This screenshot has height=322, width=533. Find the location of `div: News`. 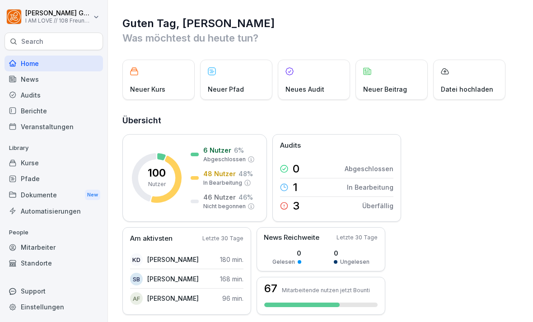

div: News is located at coordinates (54, 79).